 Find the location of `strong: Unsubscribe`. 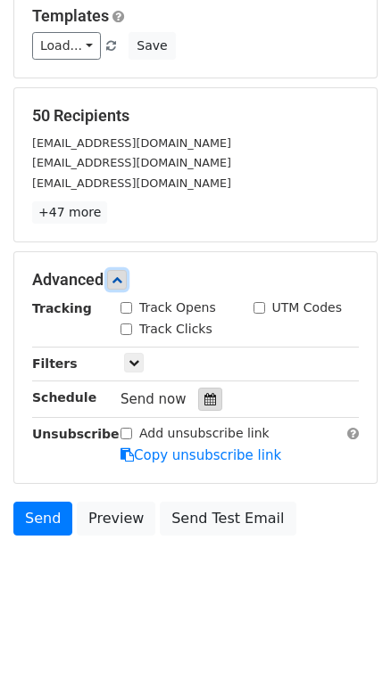

strong: Unsubscribe is located at coordinates (76, 434).